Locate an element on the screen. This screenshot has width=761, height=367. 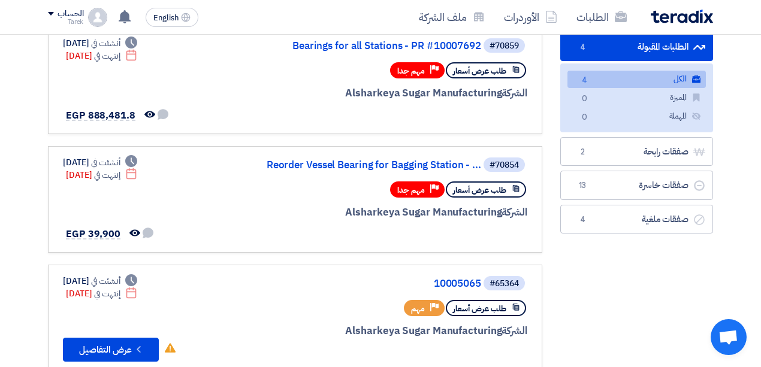
a: المهملة is located at coordinates (636, 116).